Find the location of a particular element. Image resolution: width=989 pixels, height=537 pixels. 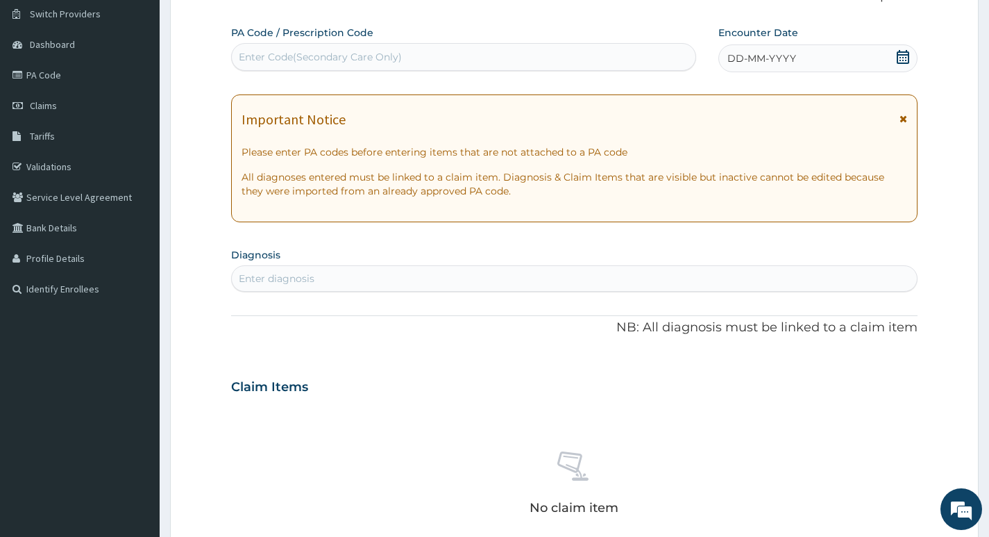

span: Claims is located at coordinates (43, 106).